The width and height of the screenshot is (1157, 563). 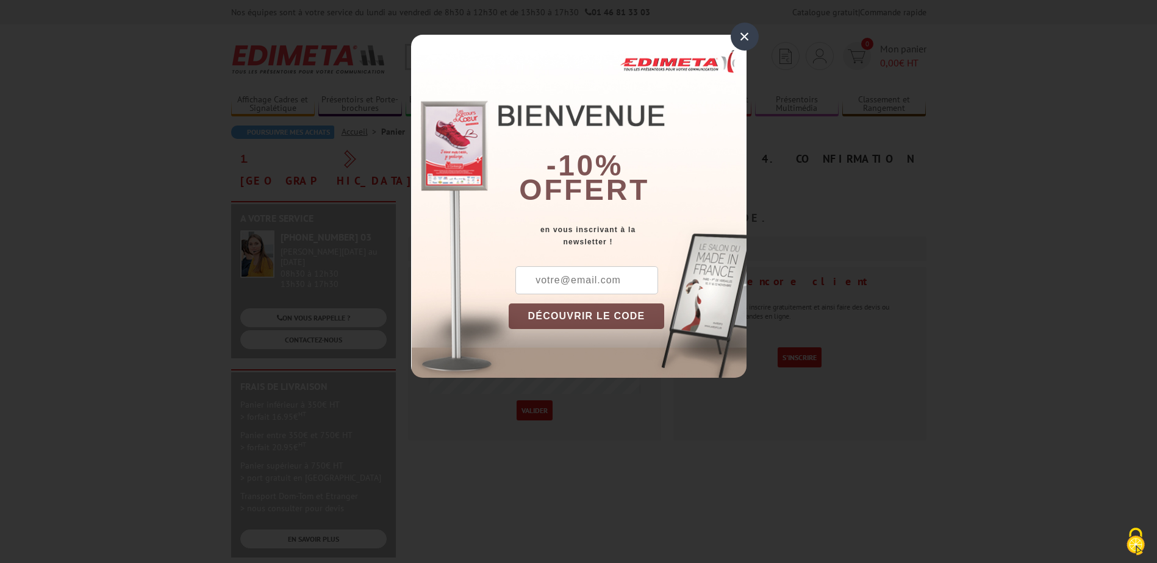 What do you see at coordinates (587, 316) in the screenshot?
I see `button: DÉCOUVRIR LE CODE` at bounding box center [587, 316].